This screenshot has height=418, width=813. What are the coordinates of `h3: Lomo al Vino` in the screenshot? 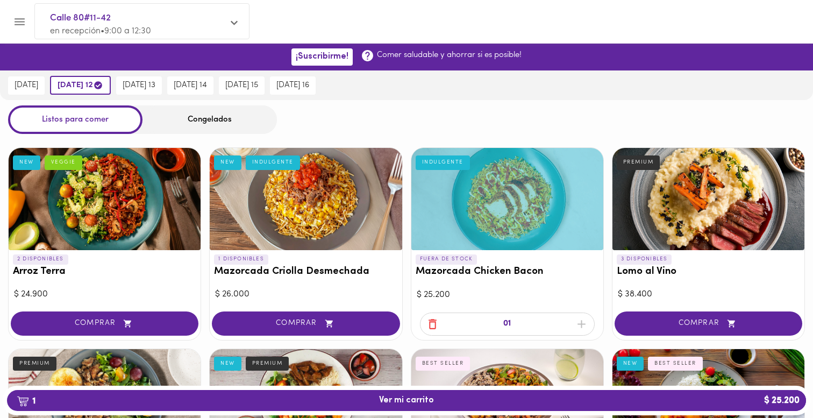 It's located at (708, 272).